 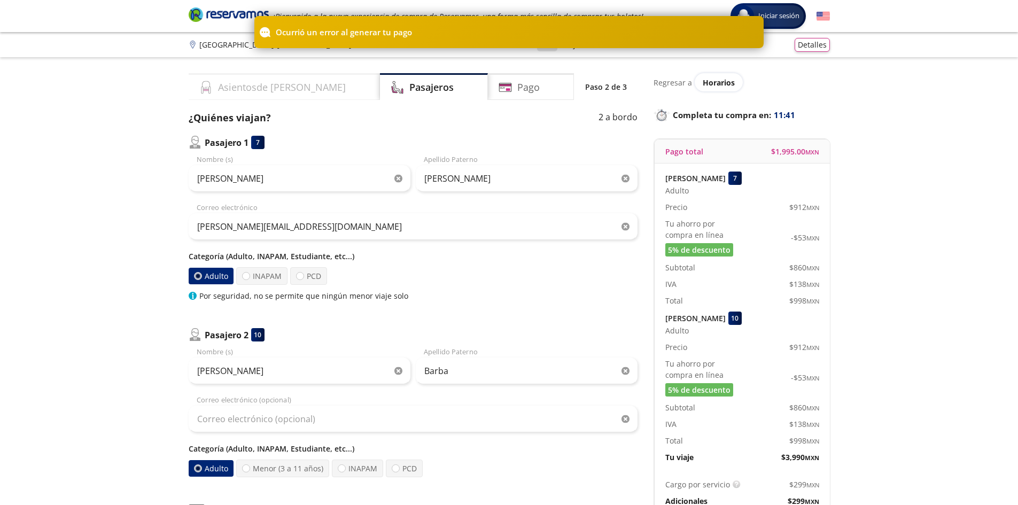 What do you see at coordinates (413, 227) in the screenshot?
I see `input: Correo electrónico` at bounding box center [413, 227].